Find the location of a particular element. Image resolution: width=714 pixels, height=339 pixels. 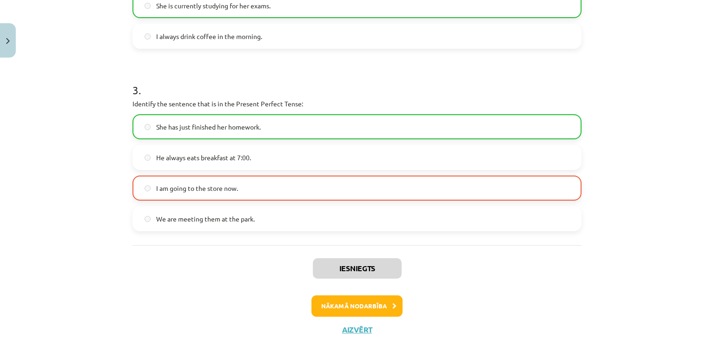

span: She has just finished her homework. is located at coordinates (208, 127).